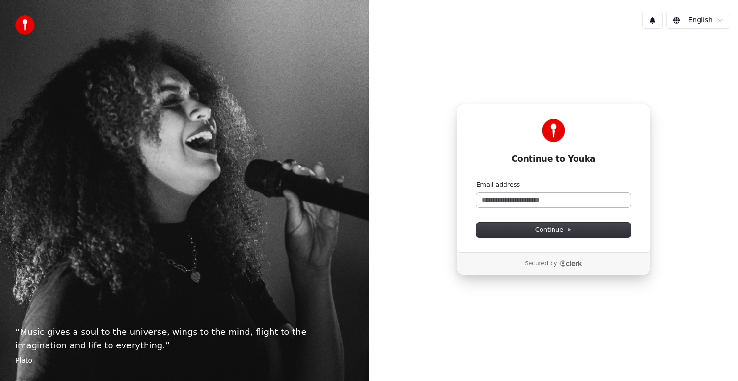 The height and width of the screenshot is (381, 738). I want to click on img: youka, so click(25, 25).